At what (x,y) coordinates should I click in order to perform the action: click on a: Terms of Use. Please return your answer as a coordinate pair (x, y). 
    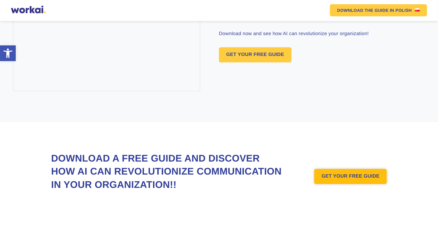
    Looking at the image, I should click on (73, 76).